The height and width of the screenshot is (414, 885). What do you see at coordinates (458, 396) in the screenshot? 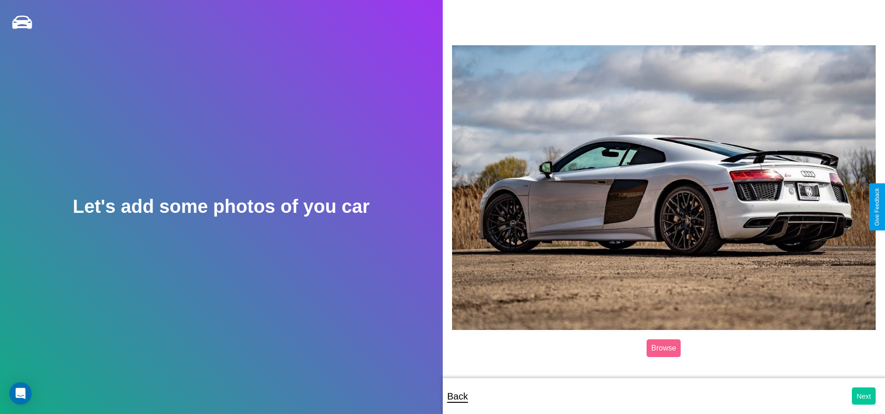
I see `p: Back` at bounding box center [458, 396].